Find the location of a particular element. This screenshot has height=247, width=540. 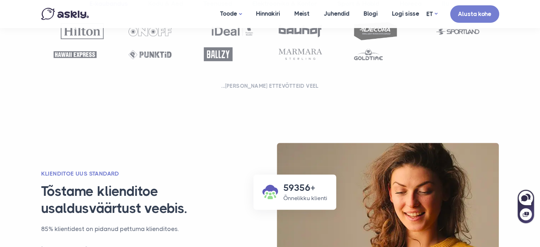

p: 85% klientidest on pidanud pettuma klienditoes. is located at coordinates (132, 229).